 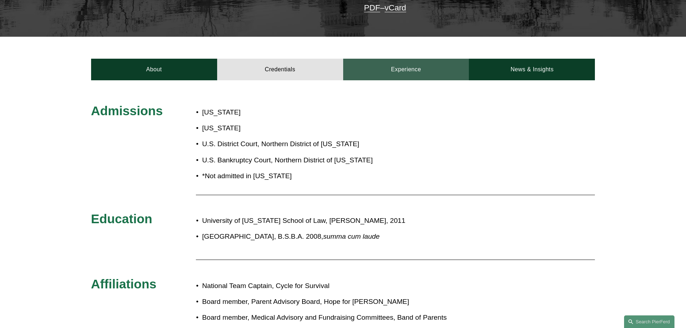 What do you see at coordinates (372, 8) in the screenshot?
I see `a: PDF` at bounding box center [372, 8].